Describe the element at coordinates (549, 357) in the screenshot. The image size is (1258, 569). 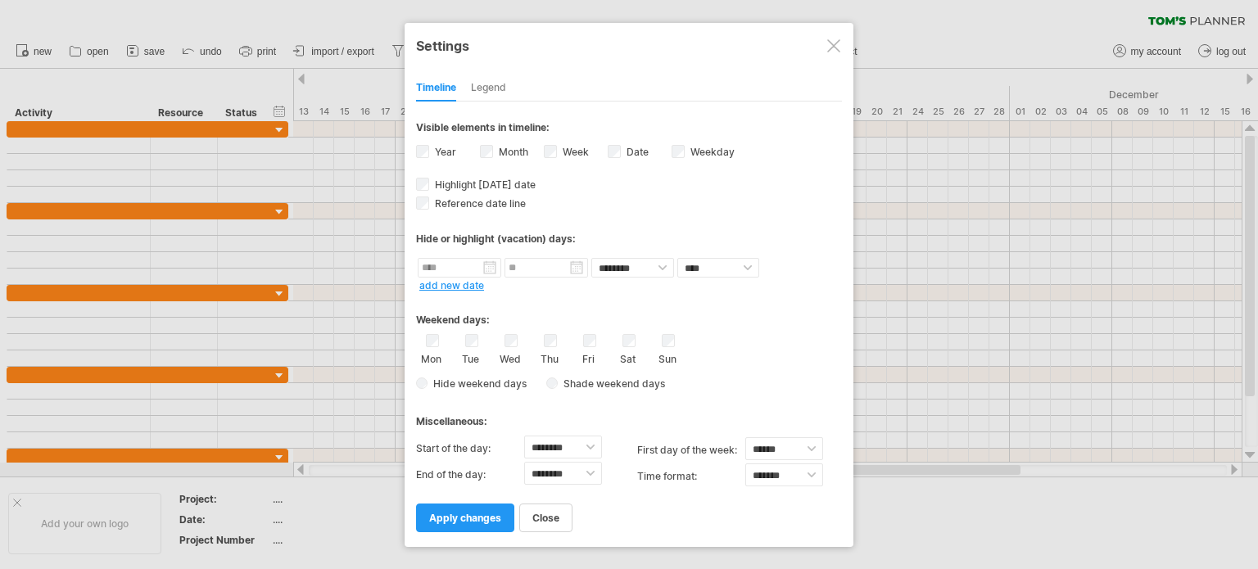
I see `label: Thu` at that location.